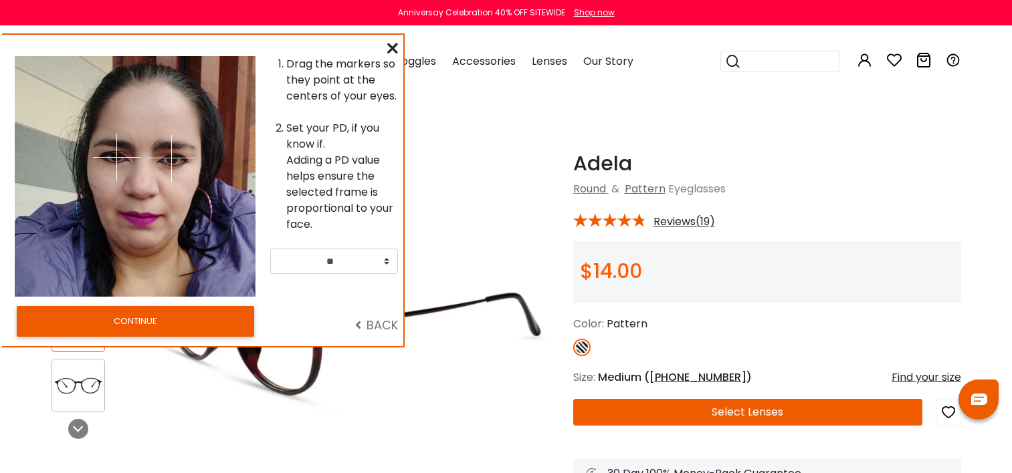  What do you see at coordinates (926, 378) in the screenshot?
I see `div: Find your size` at bounding box center [926, 378].